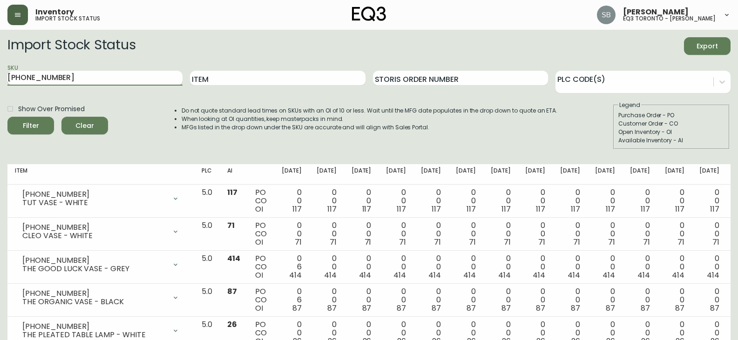 The height and width of the screenshot is (340, 738). I want to click on div: Available Inventory - AI, so click(671, 141).